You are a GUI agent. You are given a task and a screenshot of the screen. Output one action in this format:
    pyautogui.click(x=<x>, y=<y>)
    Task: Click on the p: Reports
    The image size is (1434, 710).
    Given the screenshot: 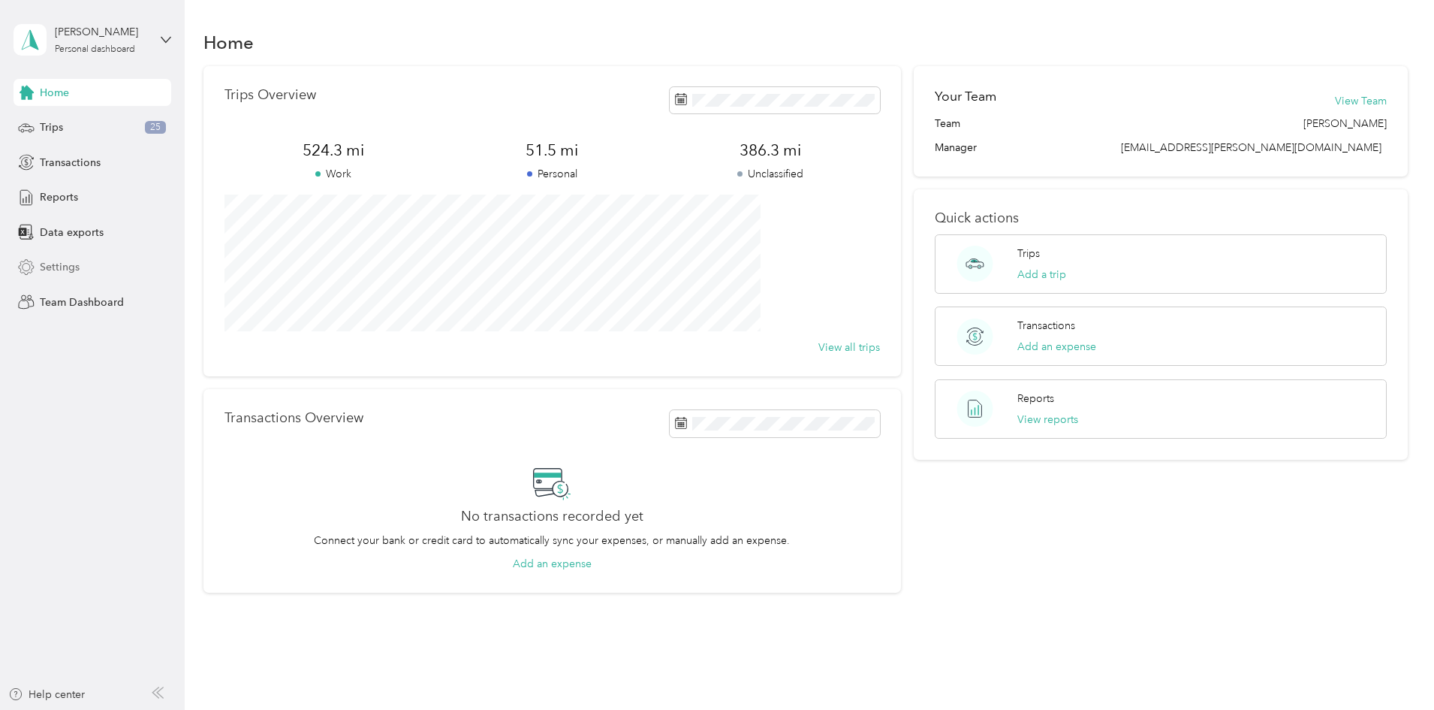 What is the action you would take?
    pyautogui.click(x=1035, y=398)
    